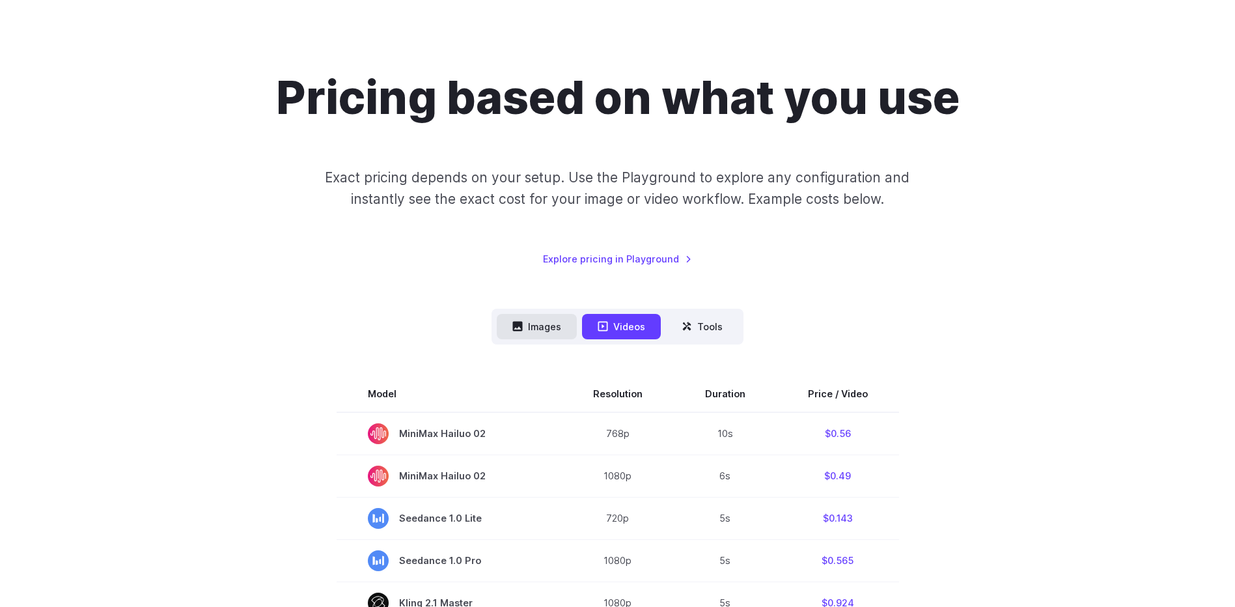  I want to click on span: Seedance 1.0 Lite, so click(449, 518).